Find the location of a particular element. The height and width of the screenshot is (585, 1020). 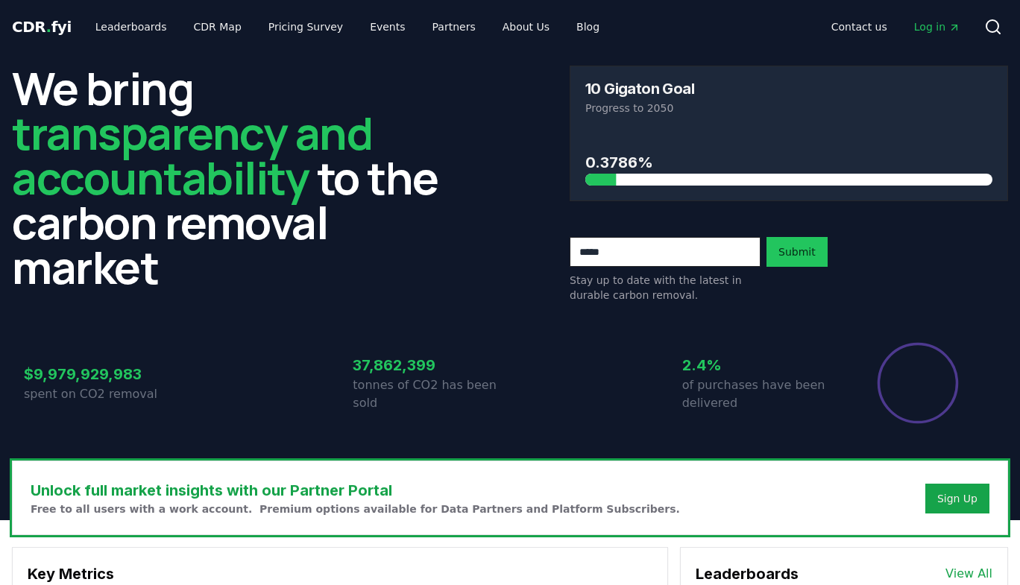

h3: Key Metrics is located at coordinates (340, 574).